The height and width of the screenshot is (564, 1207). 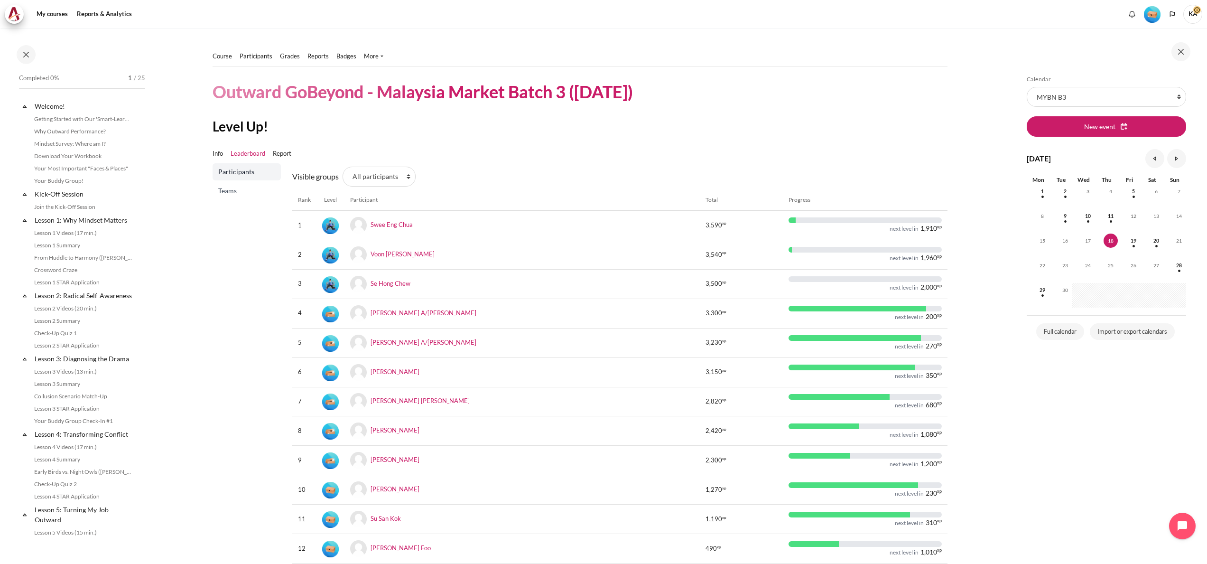 What do you see at coordinates (83, 371) in the screenshot?
I see `a: Lesson 3 Videos (13 min.)` at bounding box center [83, 371].